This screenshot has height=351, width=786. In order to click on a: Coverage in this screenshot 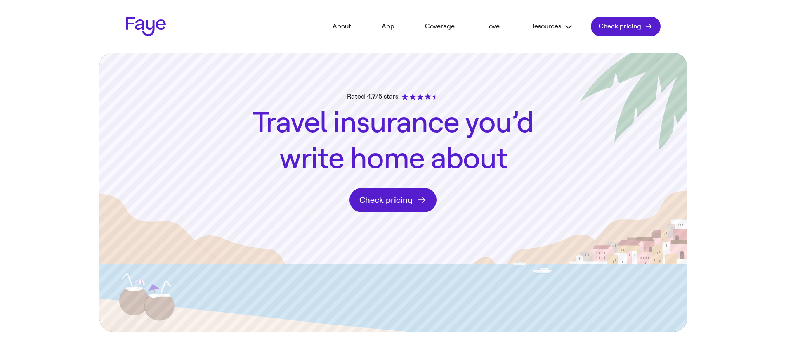, I will do `click(440, 26)`.